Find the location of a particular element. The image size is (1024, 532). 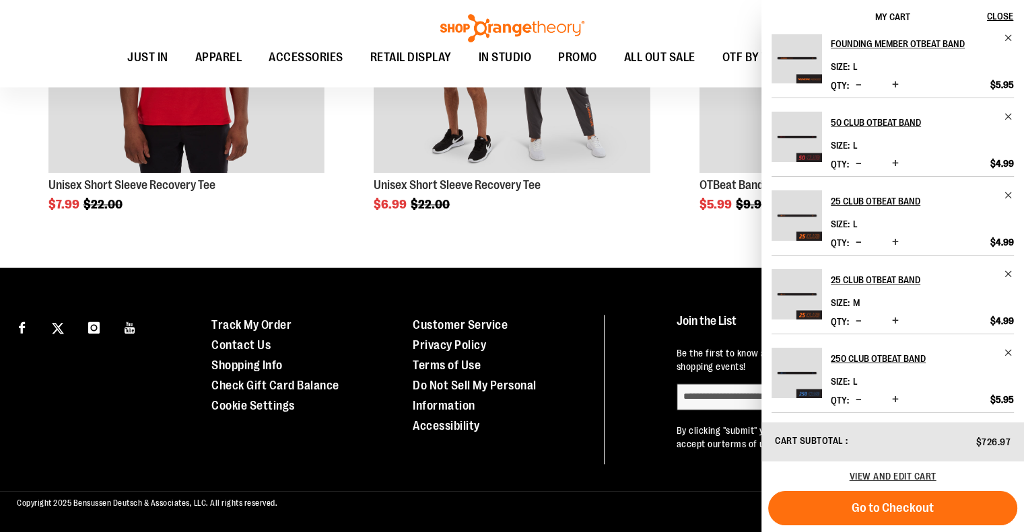

img: 50 Club OTbeat Band is located at coordinates (796, 137).